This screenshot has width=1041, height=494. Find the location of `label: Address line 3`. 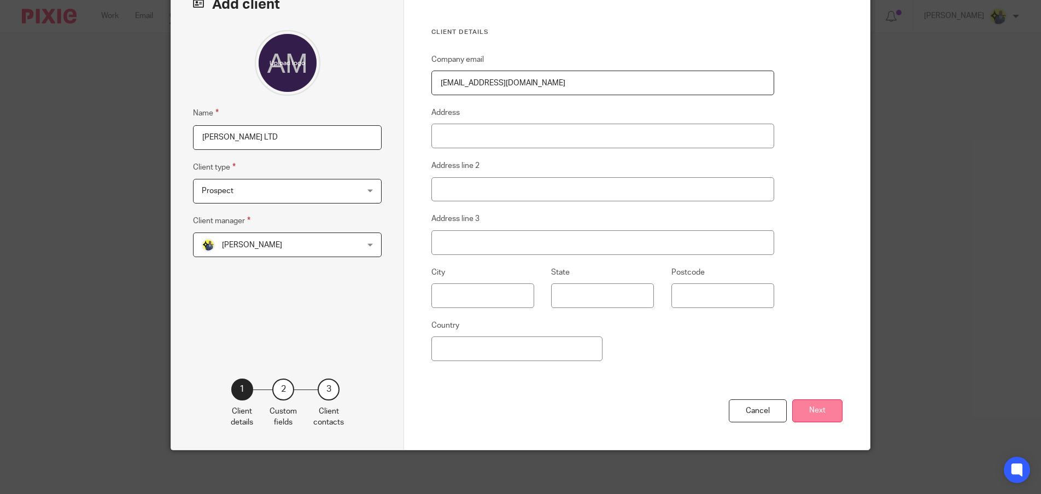

label: Address line 3 is located at coordinates (455, 219).